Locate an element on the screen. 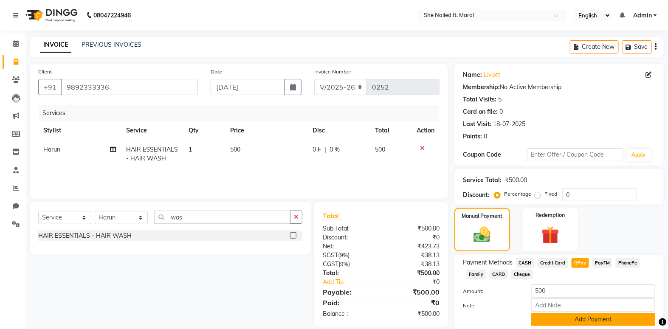  span: Family is located at coordinates (476, 274).